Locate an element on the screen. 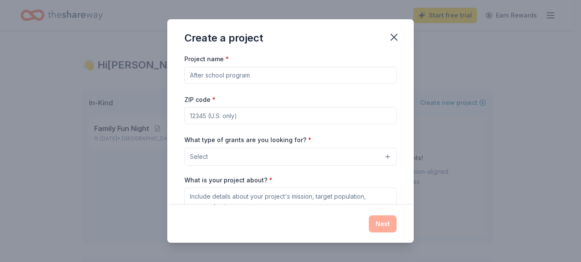 This screenshot has width=581, height=262. span: Select is located at coordinates (199, 157).